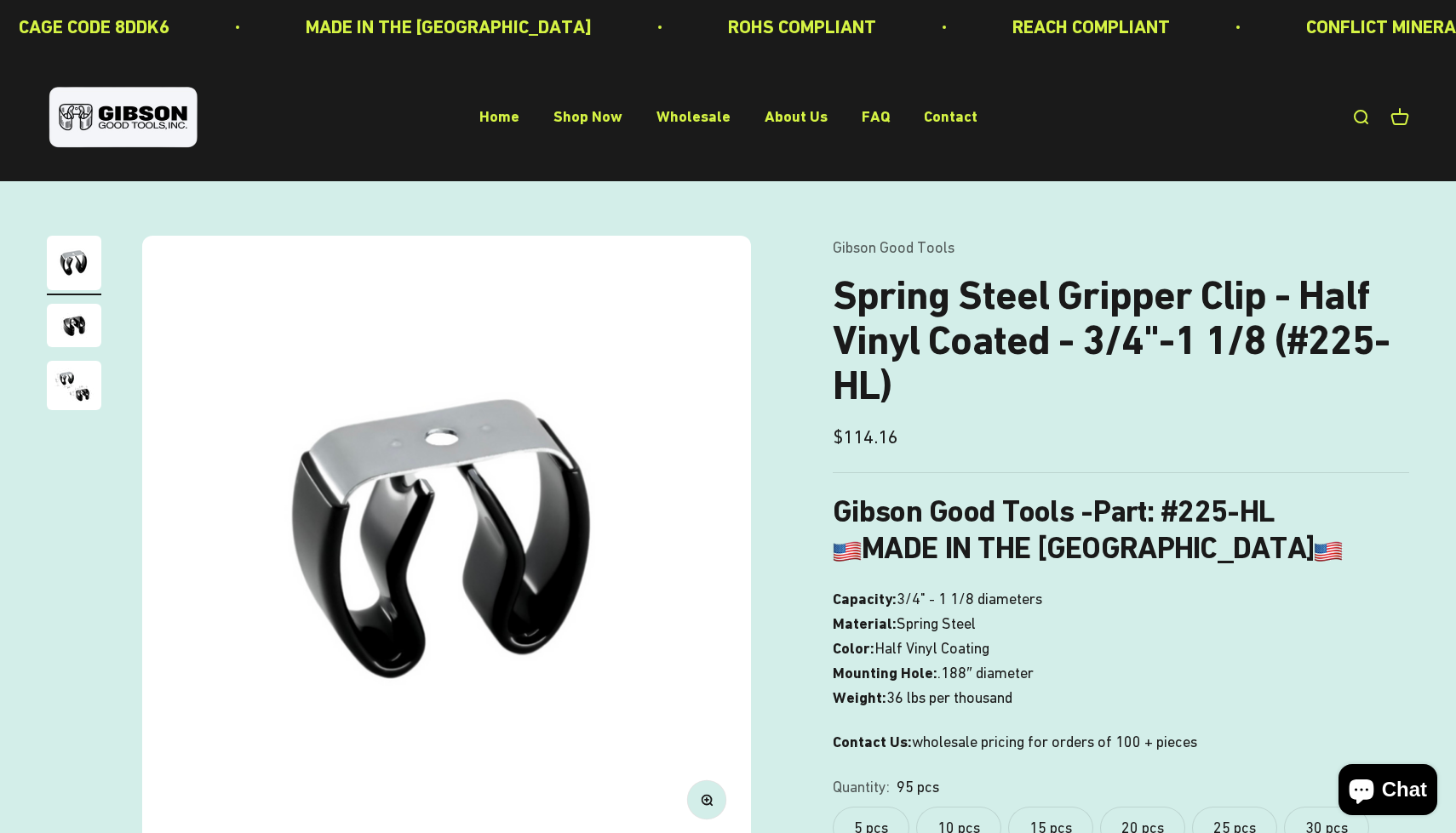 This screenshot has width=1456, height=833. Describe the element at coordinates (790, 27) in the screenshot. I see `p: ROHS COMPLIANT` at that location.